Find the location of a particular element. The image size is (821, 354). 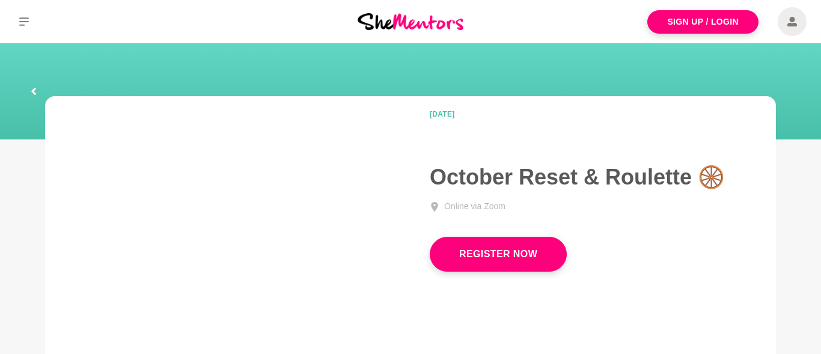

img: She Mentors Logo is located at coordinates (410, 21).